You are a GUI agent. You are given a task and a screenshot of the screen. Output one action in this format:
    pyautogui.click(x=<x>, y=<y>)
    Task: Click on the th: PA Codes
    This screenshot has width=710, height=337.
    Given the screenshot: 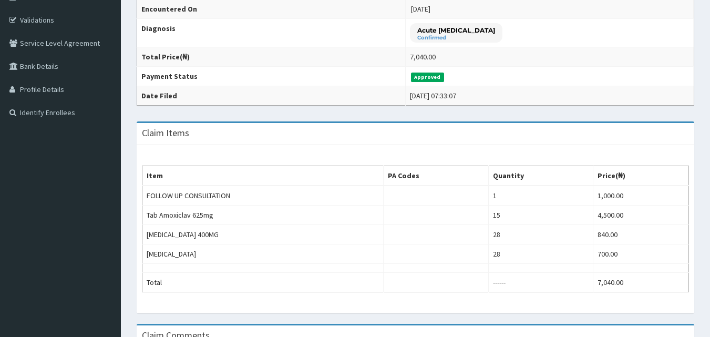 What is the action you would take?
    pyautogui.click(x=435, y=176)
    